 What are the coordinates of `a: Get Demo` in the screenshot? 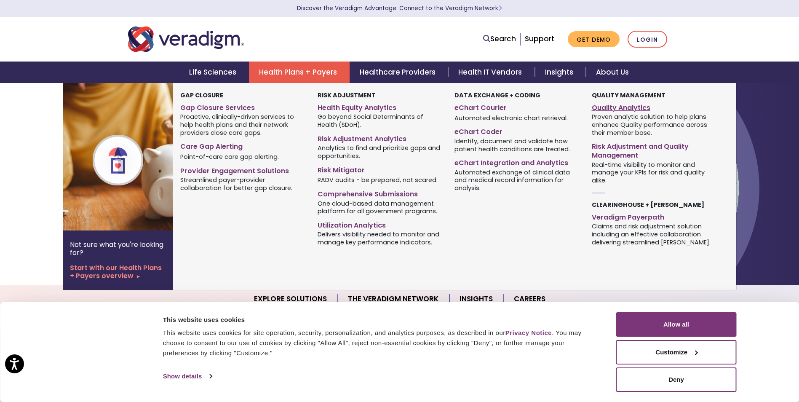 It's located at (593, 39).